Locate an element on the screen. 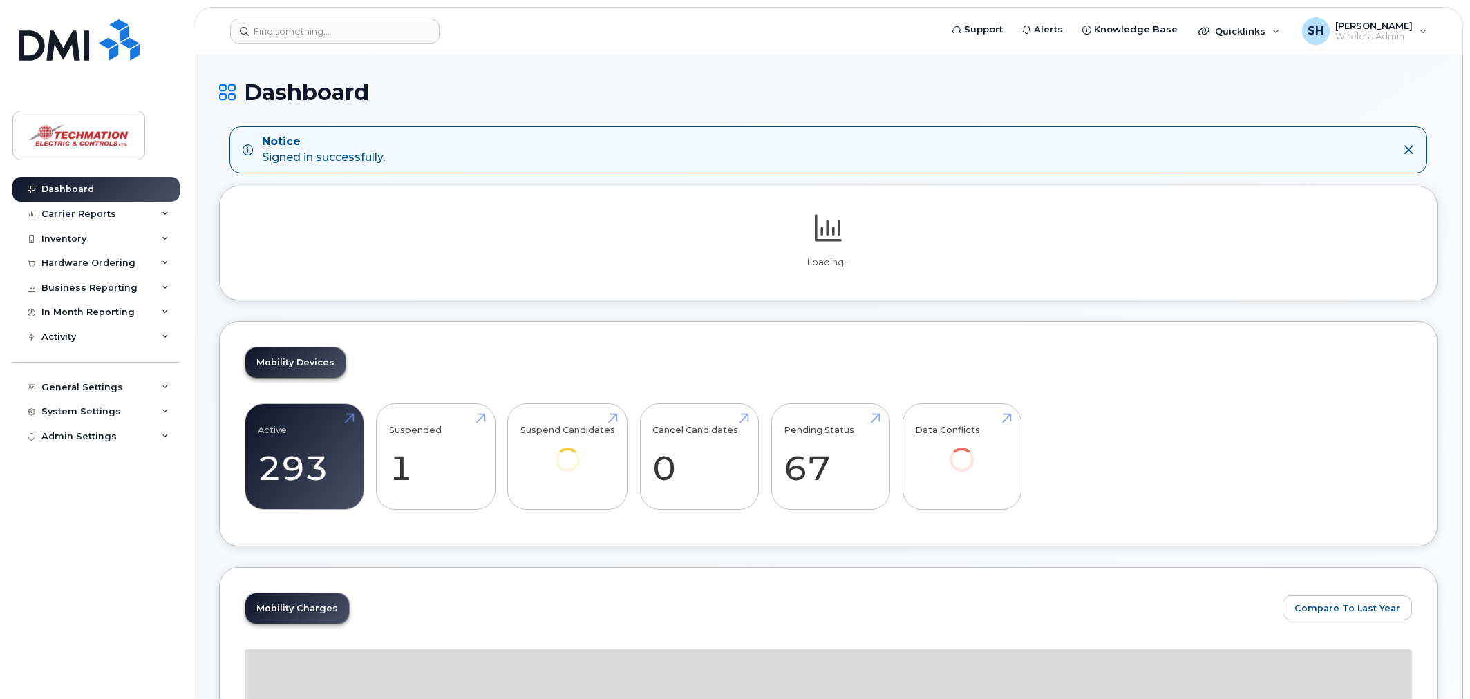 The image size is (1470, 699). a: Pending Status 67 is located at coordinates (830, 457).